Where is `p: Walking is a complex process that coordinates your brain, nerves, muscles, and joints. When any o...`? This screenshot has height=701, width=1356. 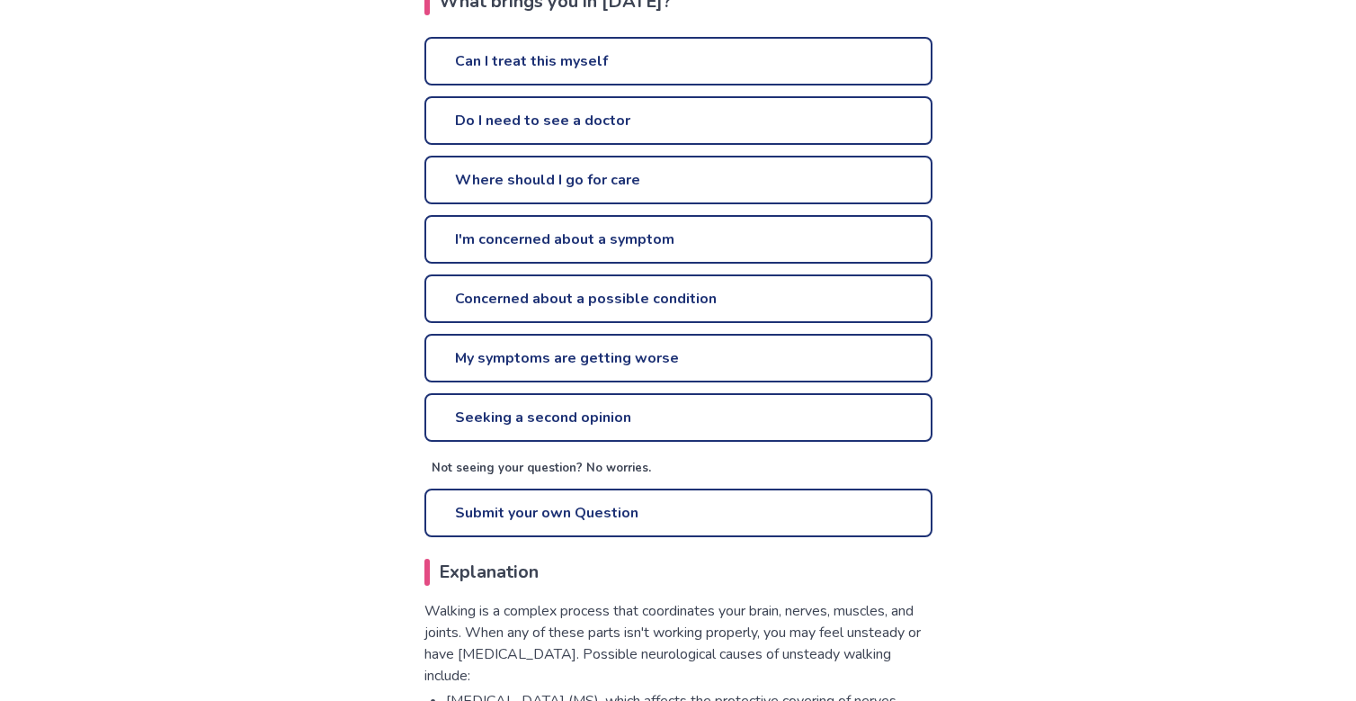
p: Walking is a complex process that coordinates your brain, nerves, muscles, and joints. When any o... is located at coordinates (678, 643).